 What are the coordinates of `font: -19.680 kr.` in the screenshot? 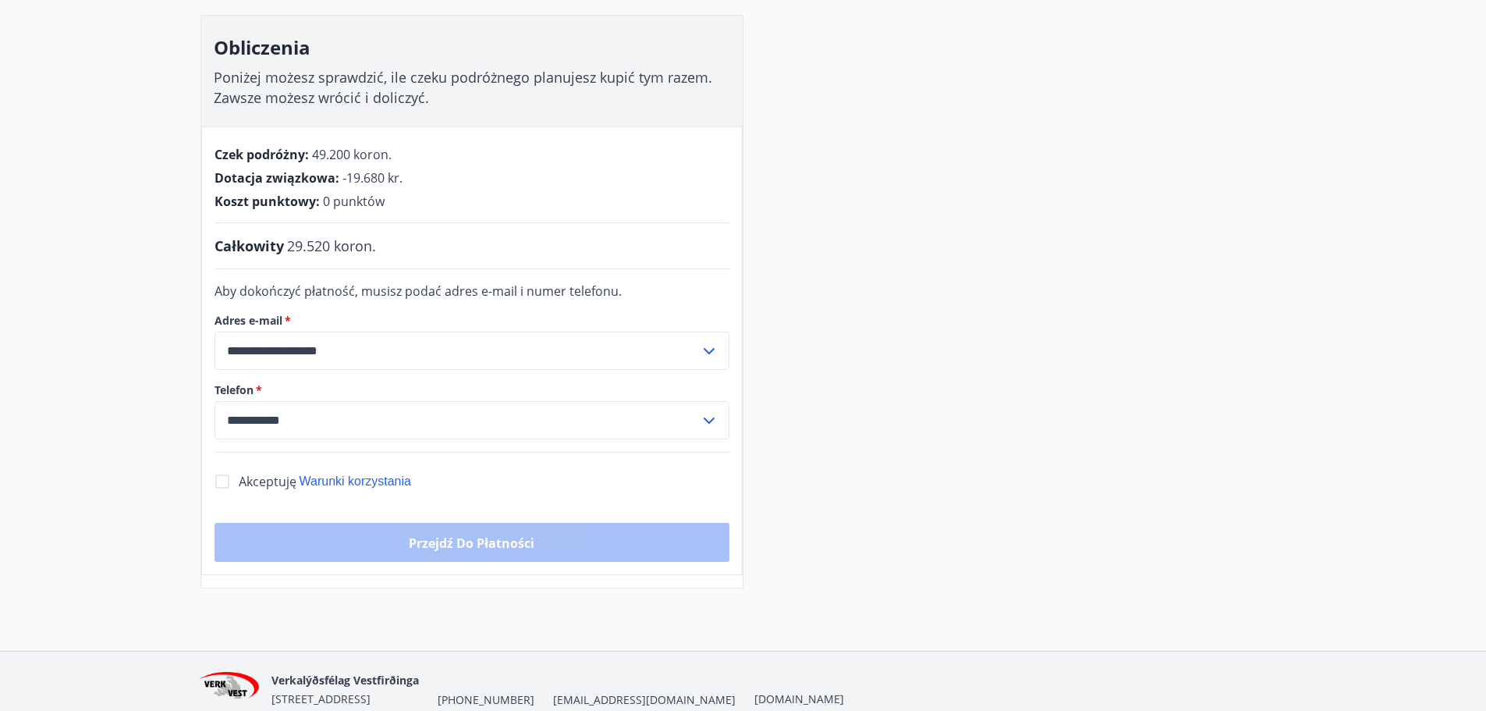 It's located at (372, 178).